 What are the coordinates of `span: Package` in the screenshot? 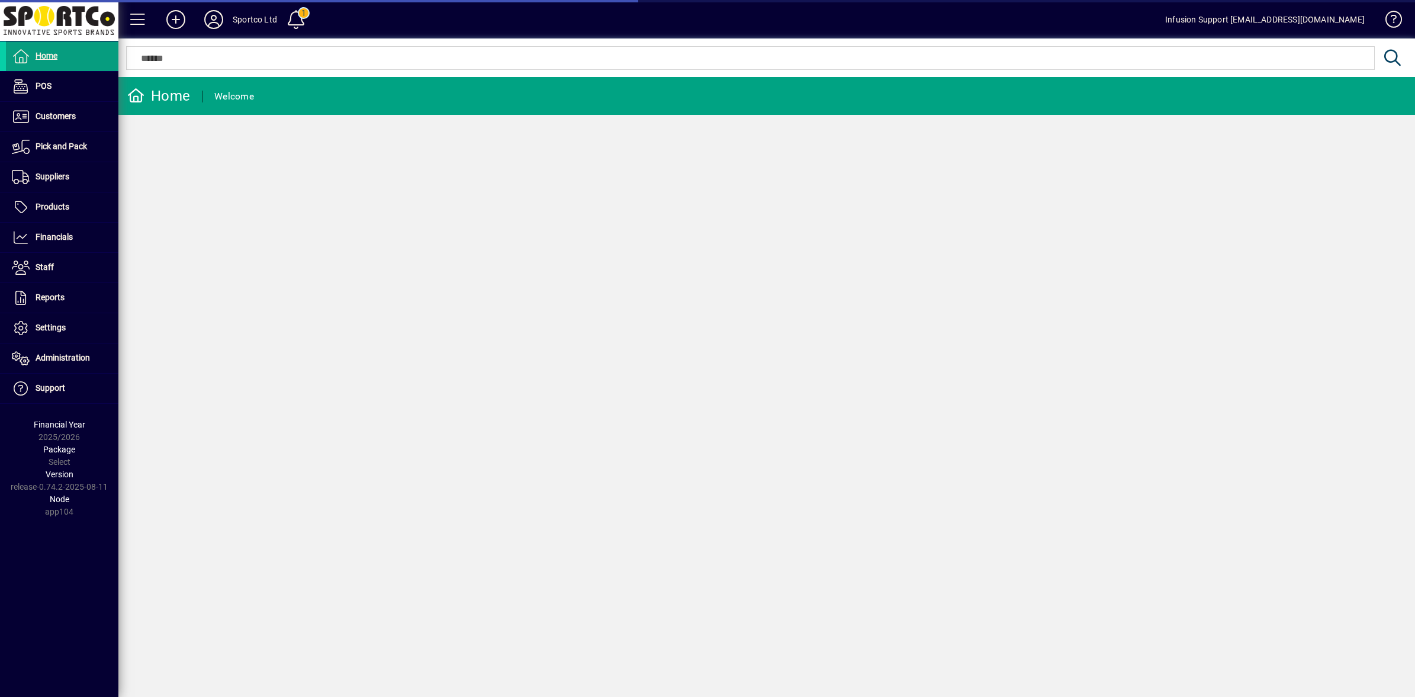 It's located at (59, 449).